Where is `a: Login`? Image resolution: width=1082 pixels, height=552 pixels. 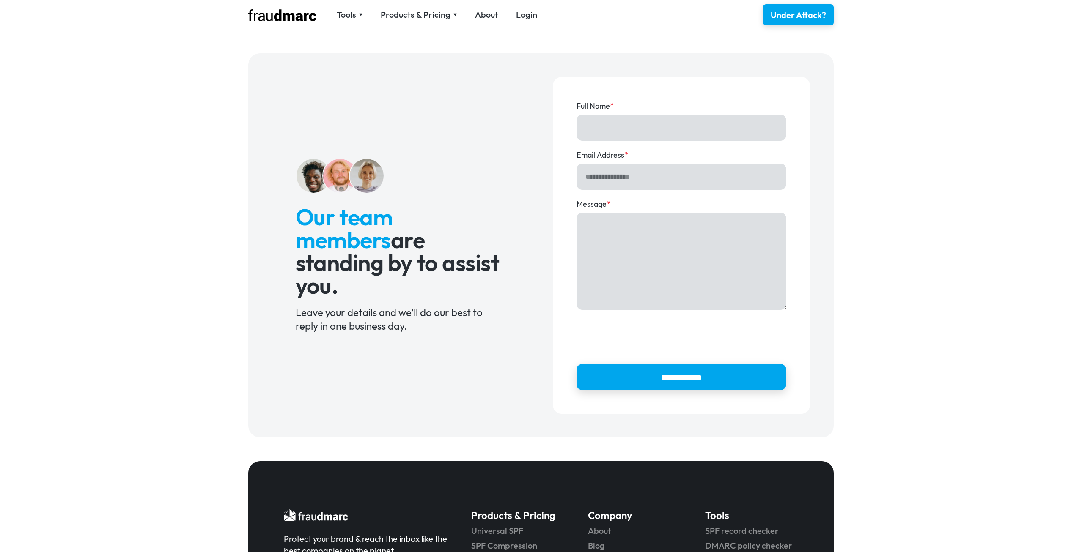 a: Login is located at coordinates (526, 15).